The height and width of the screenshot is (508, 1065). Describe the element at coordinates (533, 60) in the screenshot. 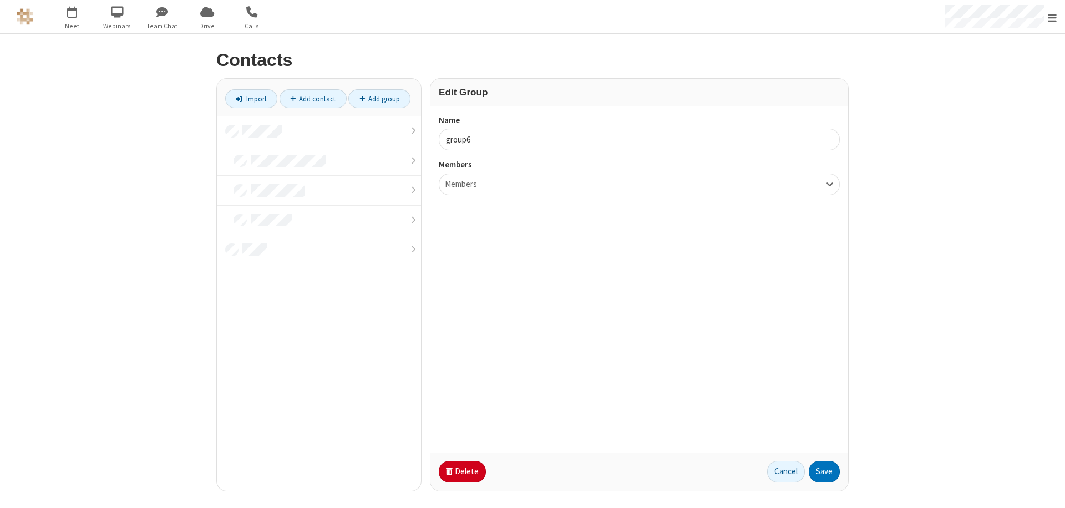

I see `h2: Contacts` at that location.